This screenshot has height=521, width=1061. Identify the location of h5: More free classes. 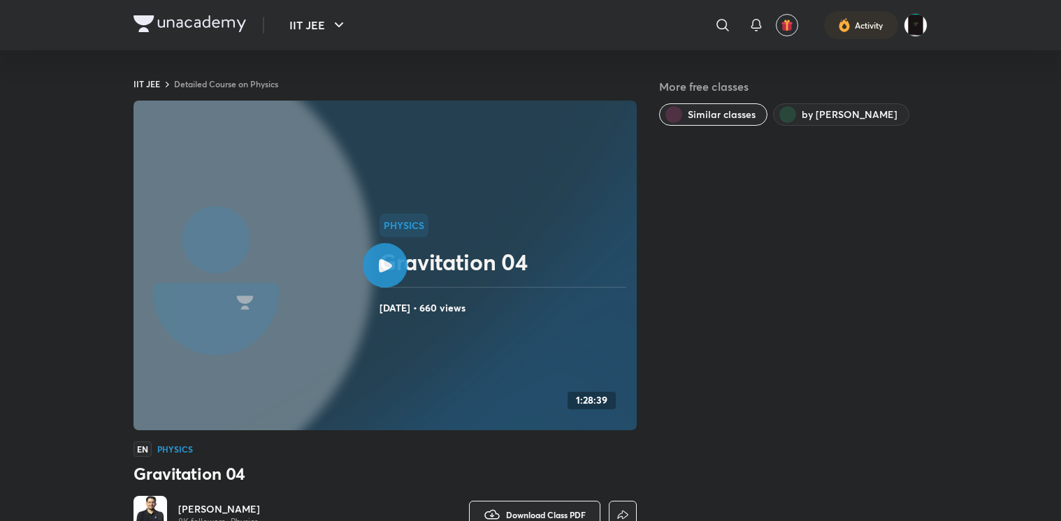
(793, 87).